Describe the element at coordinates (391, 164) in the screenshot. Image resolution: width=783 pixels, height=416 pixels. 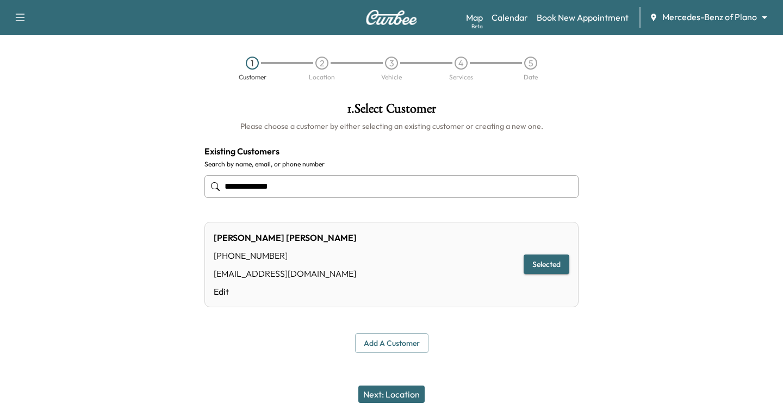
I see `label: Search by name, email, or phone number` at that location.